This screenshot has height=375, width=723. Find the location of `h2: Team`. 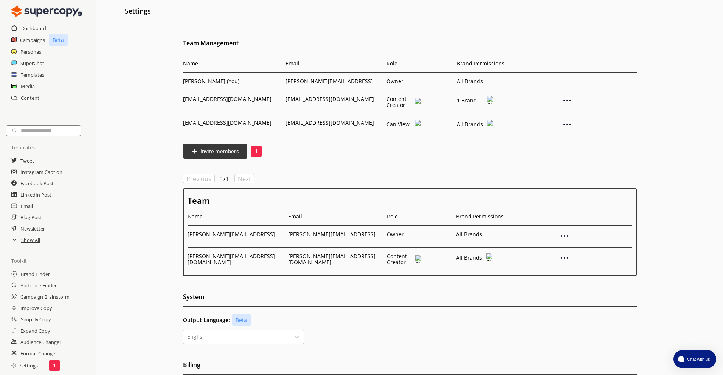

h2: Team is located at coordinates (410, 201).